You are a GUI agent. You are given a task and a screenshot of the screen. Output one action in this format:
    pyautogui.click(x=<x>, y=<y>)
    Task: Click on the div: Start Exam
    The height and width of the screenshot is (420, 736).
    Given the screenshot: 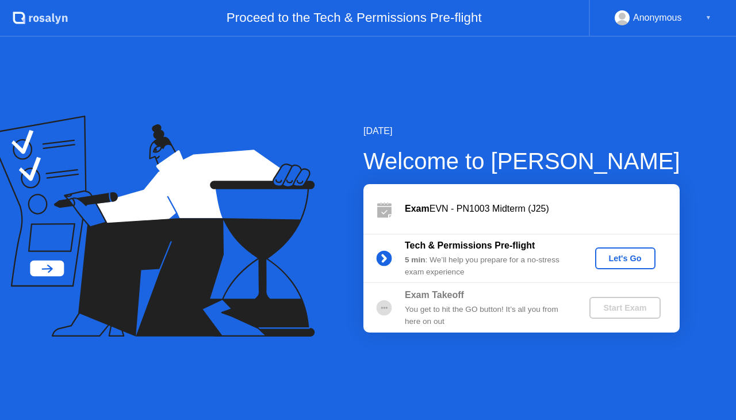 What is the action you would take?
    pyautogui.click(x=624, y=308)
    